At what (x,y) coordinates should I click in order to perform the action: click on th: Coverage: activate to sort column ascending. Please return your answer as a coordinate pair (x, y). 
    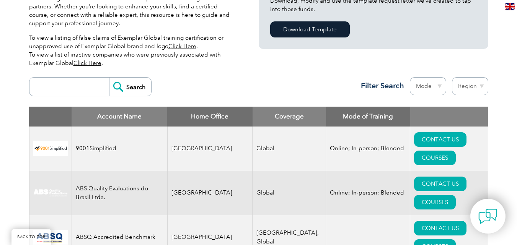
    Looking at the image, I should click on (289, 117).